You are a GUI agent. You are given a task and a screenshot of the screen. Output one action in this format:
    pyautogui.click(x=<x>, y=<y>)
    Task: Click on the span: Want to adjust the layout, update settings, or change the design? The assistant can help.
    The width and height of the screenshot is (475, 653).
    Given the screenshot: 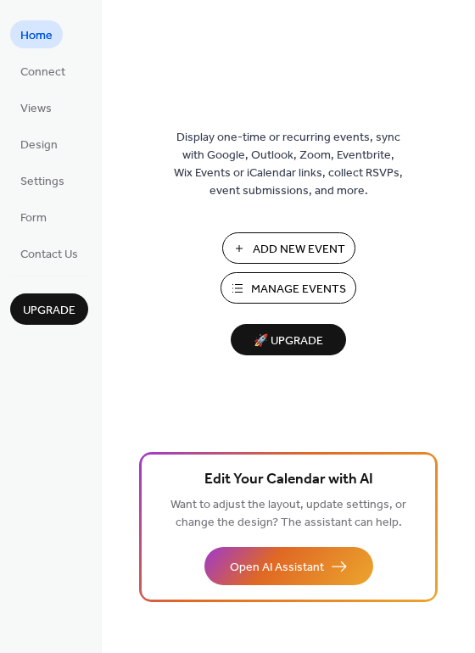 What is the action you would take?
    pyautogui.click(x=288, y=514)
    